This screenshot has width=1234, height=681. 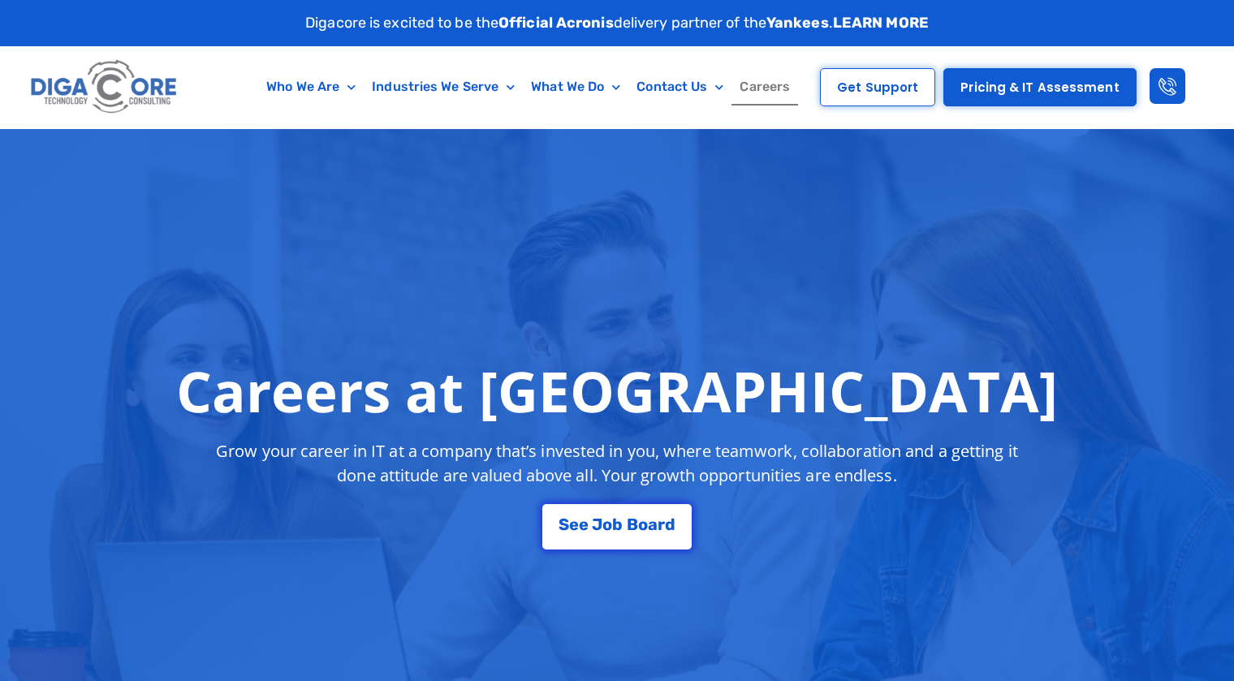 I want to click on span: Pricing & IT Assessment, so click(x=1039, y=87).